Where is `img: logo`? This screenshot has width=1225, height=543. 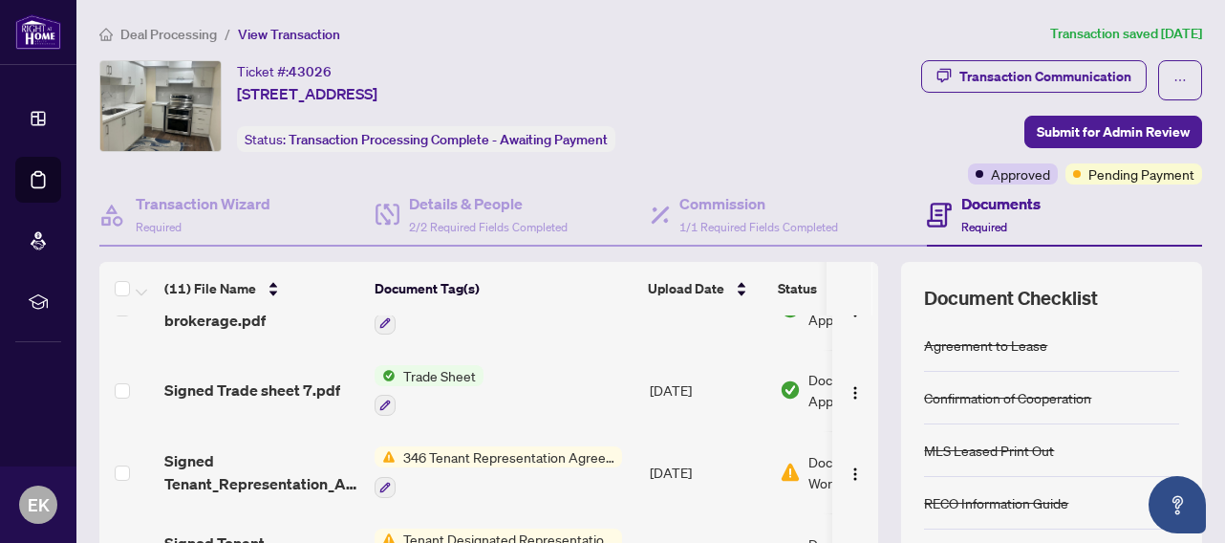 img: logo is located at coordinates (38, 32).